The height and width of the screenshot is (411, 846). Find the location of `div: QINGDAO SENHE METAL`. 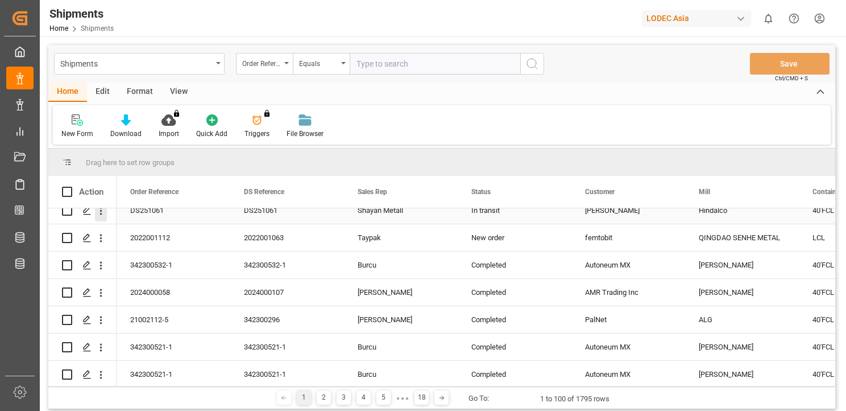

div: QINGDAO SENHE METAL is located at coordinates (742, 237).